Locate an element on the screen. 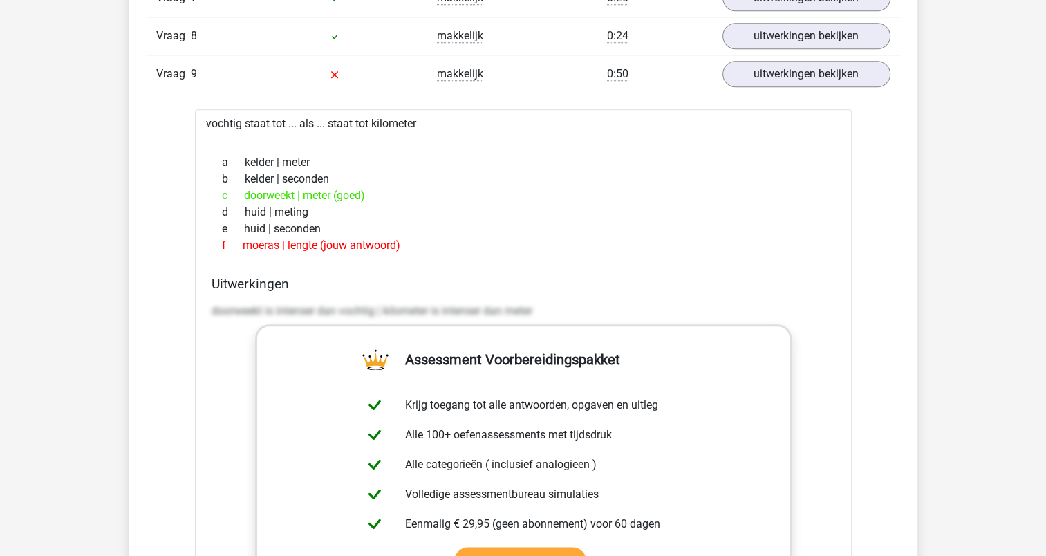 This screenshot has height=556, width=1046. span: 0:50 is located at coordinates (617, 74).